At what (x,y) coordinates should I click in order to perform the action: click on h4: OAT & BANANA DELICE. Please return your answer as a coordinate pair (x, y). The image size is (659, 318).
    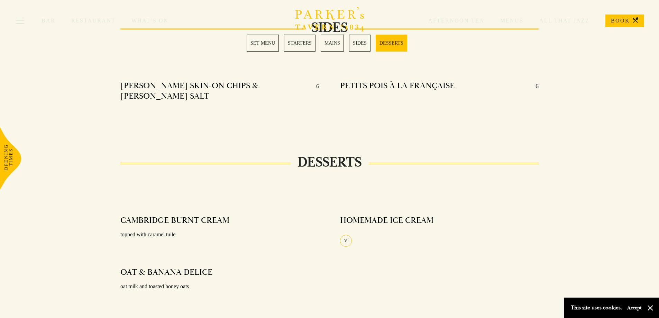
    Looking at the image, I should click on (166, 272).